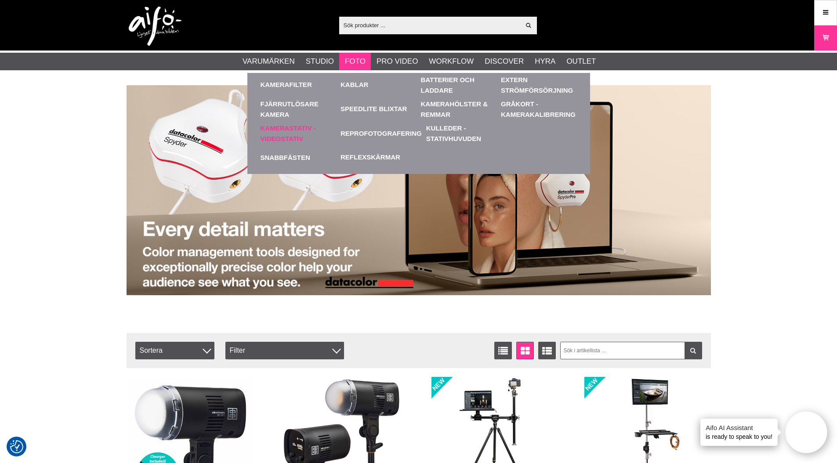 The height and width of the screenshot is (463, 837). Describe the element at coordinates (373, 109) in the screenshot. I see `a: Speedlite Blixtar` at that location.